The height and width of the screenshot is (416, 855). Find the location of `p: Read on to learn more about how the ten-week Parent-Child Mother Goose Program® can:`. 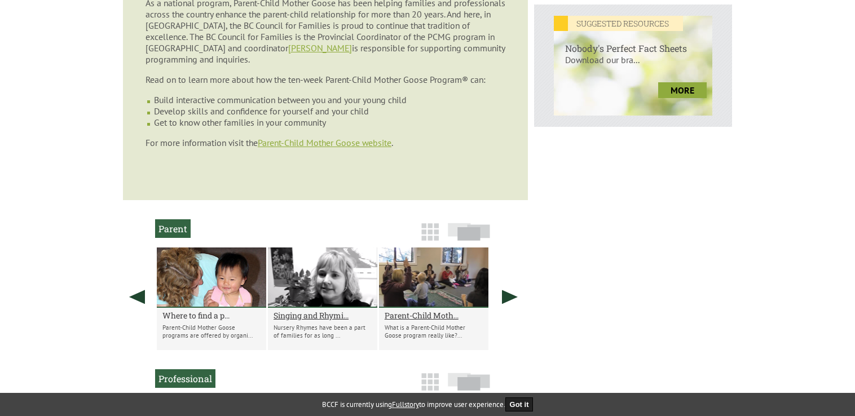

p: Read on to learn more about how the ten-week Parent-Child Mother Goose Program® can: is located at coordinates (325, 80).